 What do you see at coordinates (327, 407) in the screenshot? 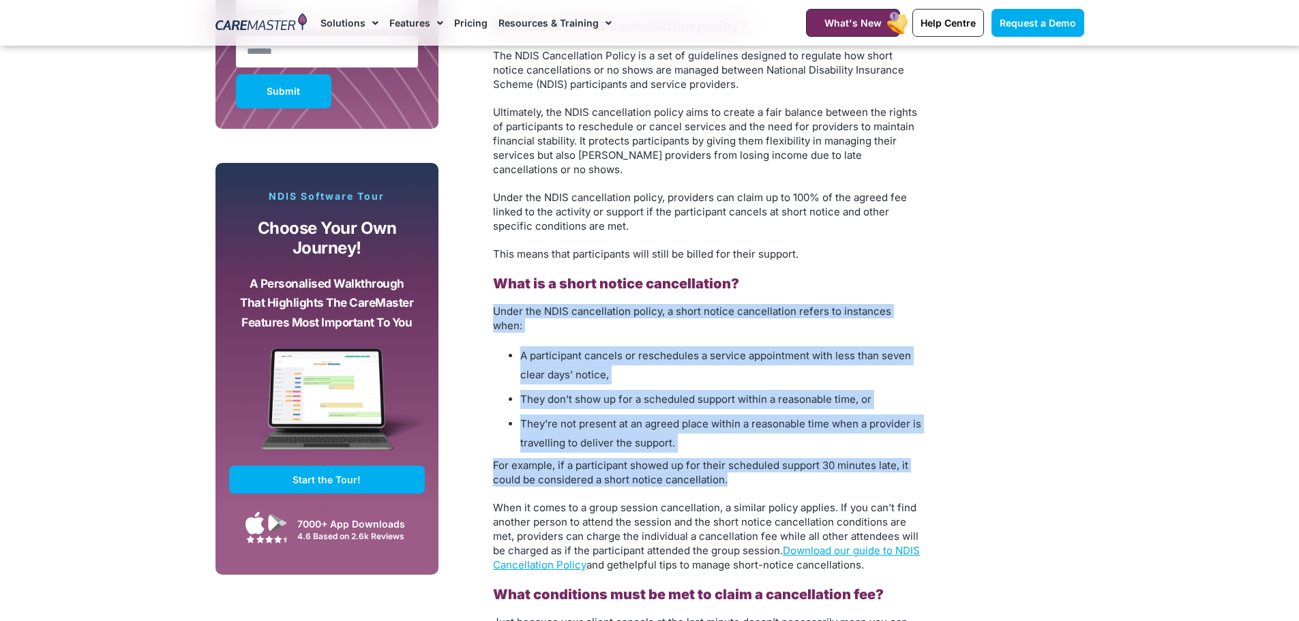
I see `img: CareMaster Software Mockup on Screen` at bounding box center [327, 407].